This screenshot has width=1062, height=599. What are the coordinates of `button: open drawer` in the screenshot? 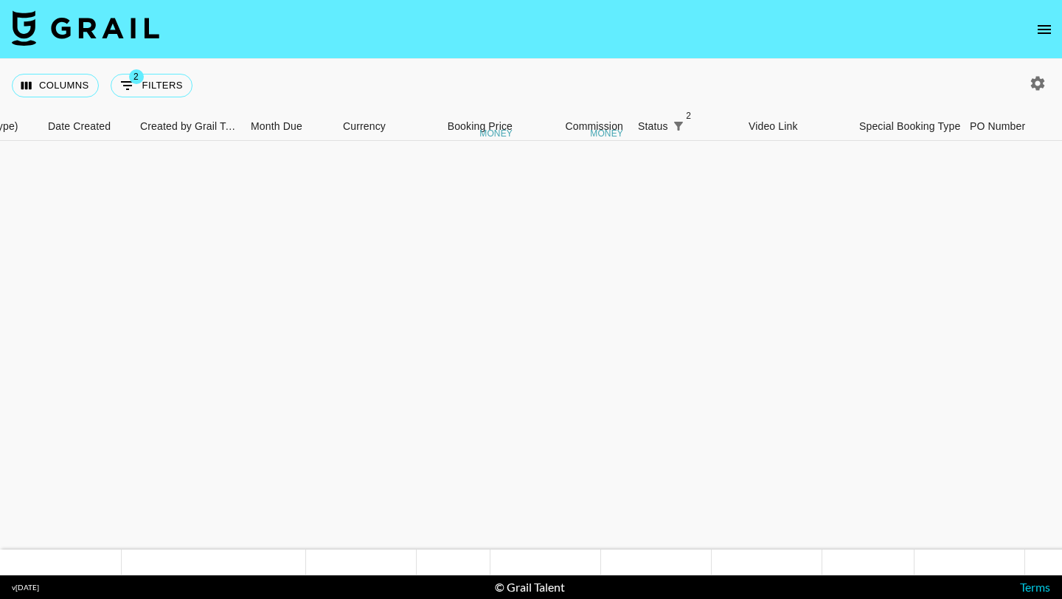 It's located at (1044, 30).